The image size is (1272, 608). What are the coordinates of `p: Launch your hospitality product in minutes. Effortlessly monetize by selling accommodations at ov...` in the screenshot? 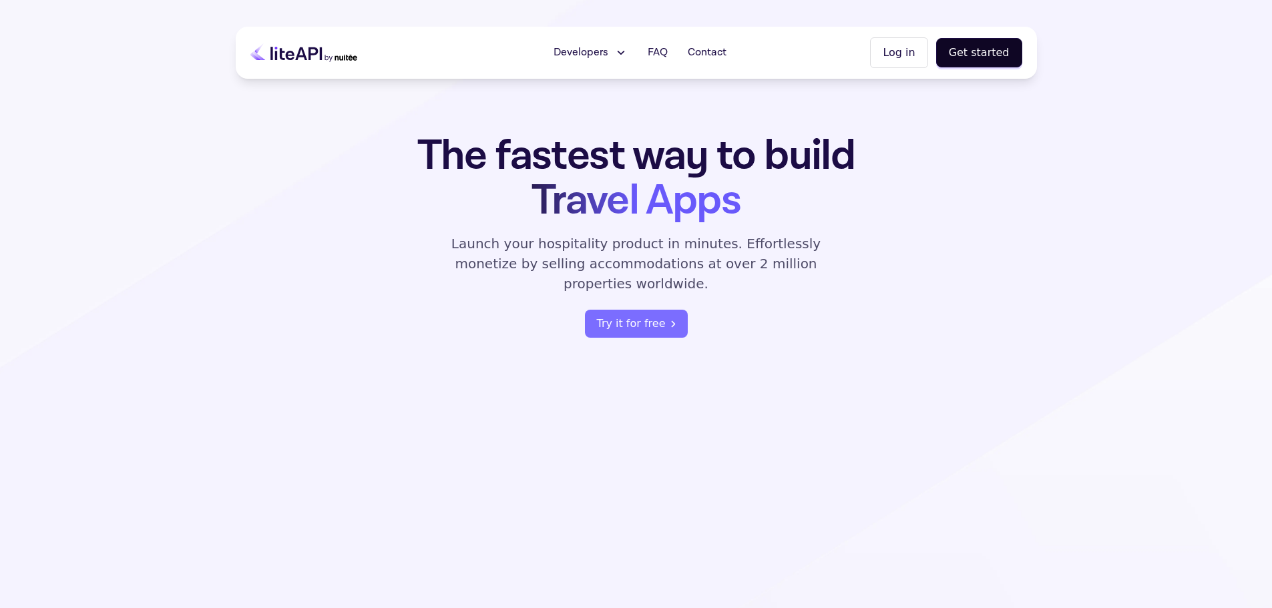 It's located at (636, 264).